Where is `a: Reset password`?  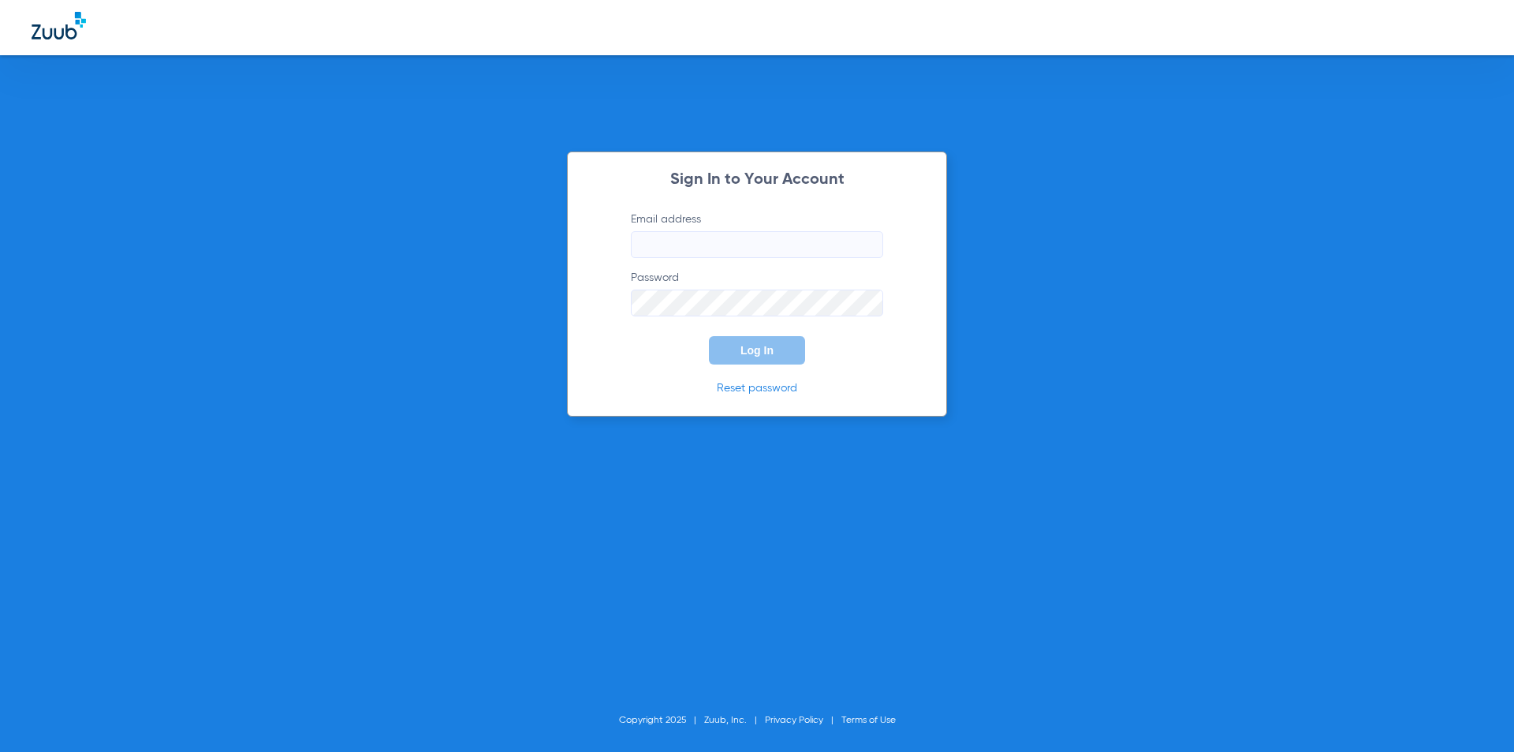 a: Reset password is located at coordinates (757, 388).